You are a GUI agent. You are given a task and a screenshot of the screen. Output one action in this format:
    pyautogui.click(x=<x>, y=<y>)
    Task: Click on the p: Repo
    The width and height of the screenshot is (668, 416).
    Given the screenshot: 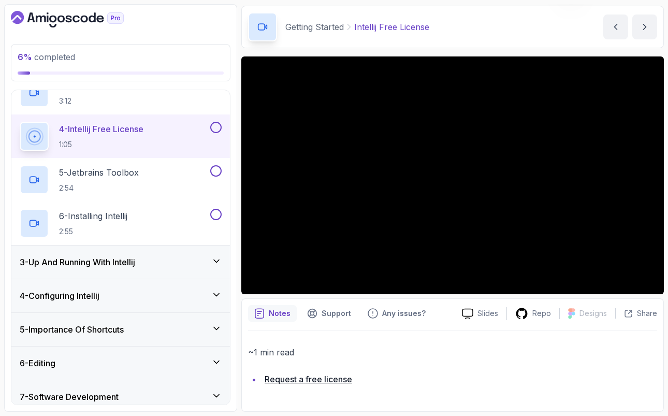 What is the action you would take?
    pyautogui.click(x=542, y=313)
    